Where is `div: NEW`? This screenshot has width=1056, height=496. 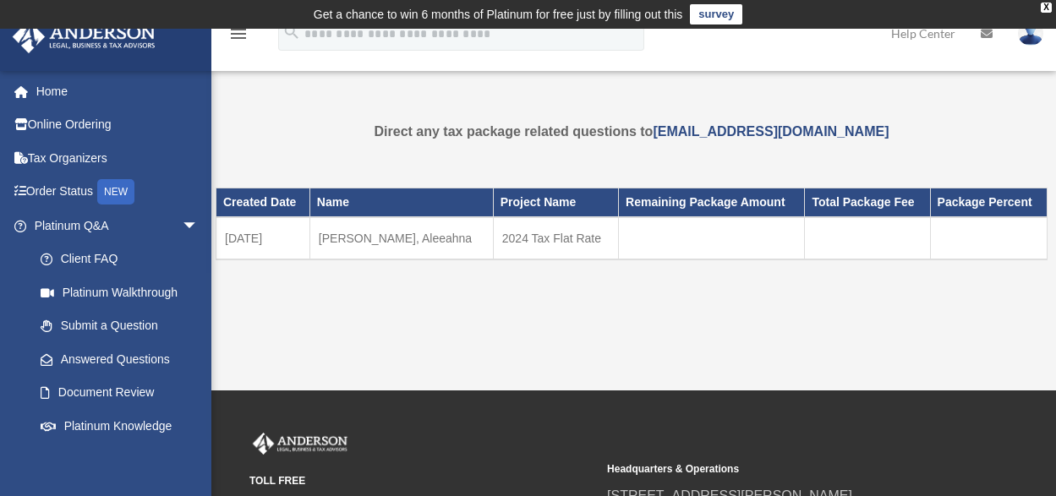 div: NEW is located at coordinates (116, 192).